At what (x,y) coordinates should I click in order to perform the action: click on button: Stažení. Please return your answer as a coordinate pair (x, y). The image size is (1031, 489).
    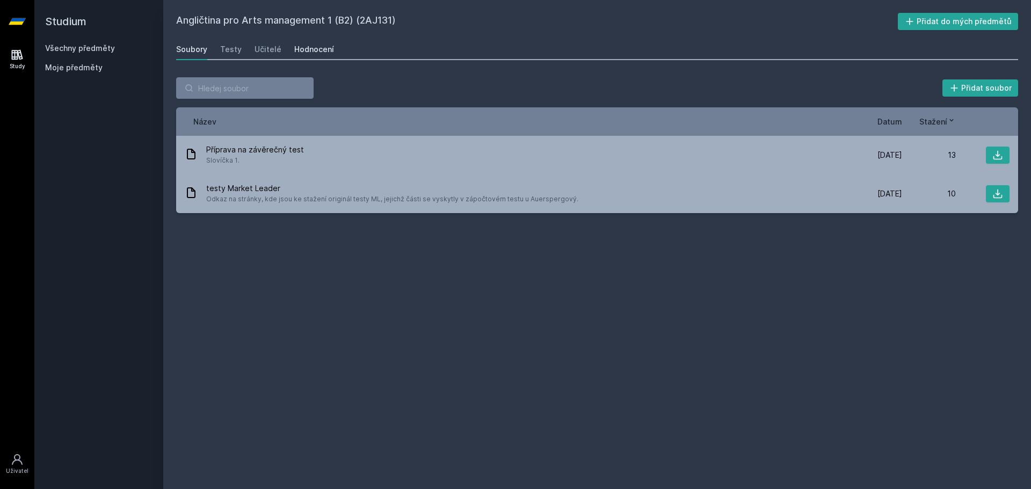
    Looking at the image, I should click on (938, 121).